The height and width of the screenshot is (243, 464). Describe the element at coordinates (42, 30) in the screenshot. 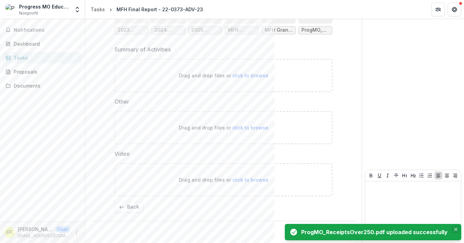

I see `button: Notifications` at that location.